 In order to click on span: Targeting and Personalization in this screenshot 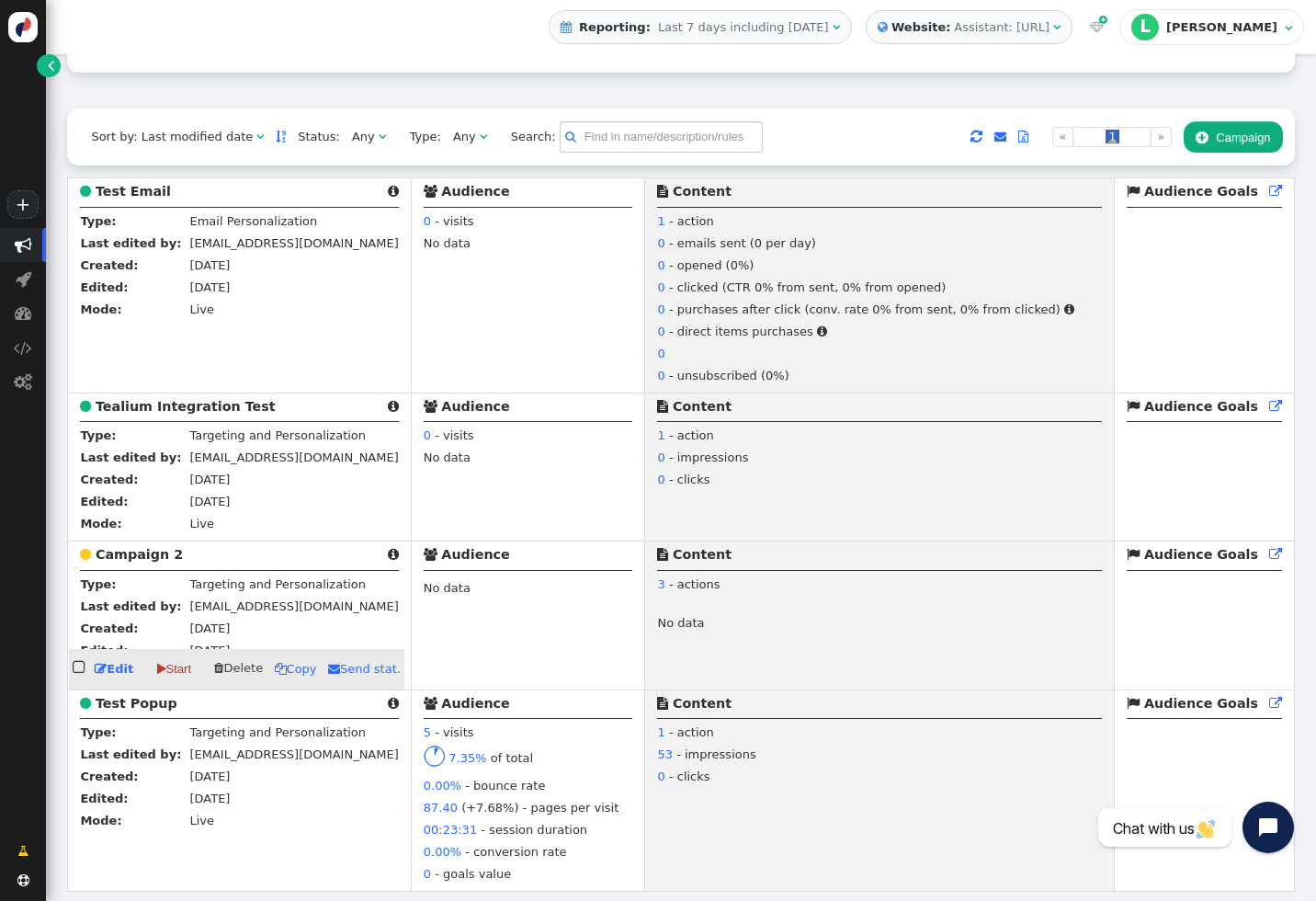, I will do `click(278, 584)`.